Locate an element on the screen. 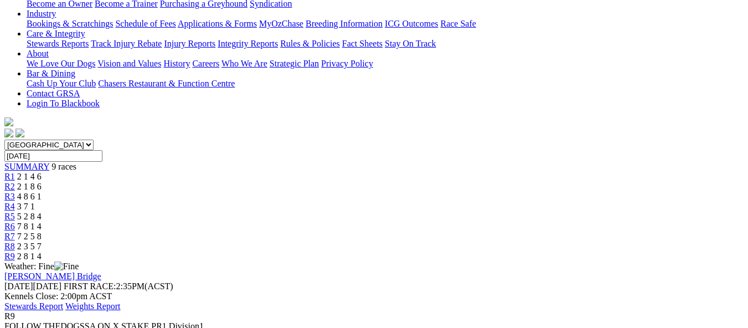 This screenshot has width=748, height=328. a: Breeding Information is located at coordinates (344, 23).